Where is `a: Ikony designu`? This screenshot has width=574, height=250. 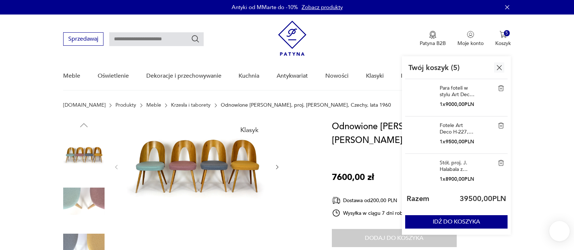
a: Ikony designu is located at coordinates (419, 76).